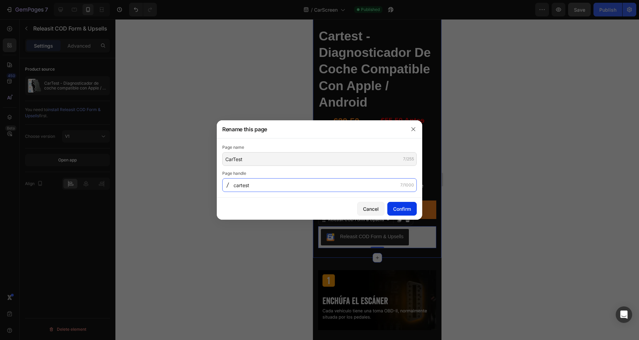 The width and height of the screenshot is (639, 340). Describe the element at coordinates (90, 101) in the screenshot. I see `strong: €55,50 Antes` at that location.